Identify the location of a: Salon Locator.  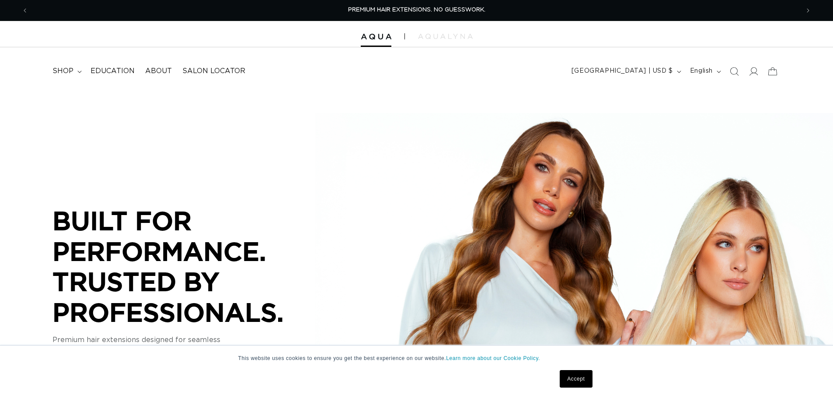
(214, 71).